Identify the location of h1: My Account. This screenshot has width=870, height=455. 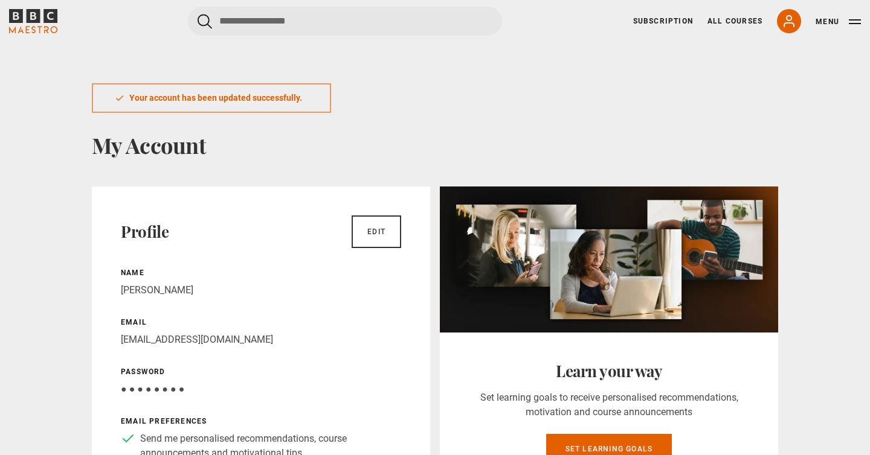
(435, 145).